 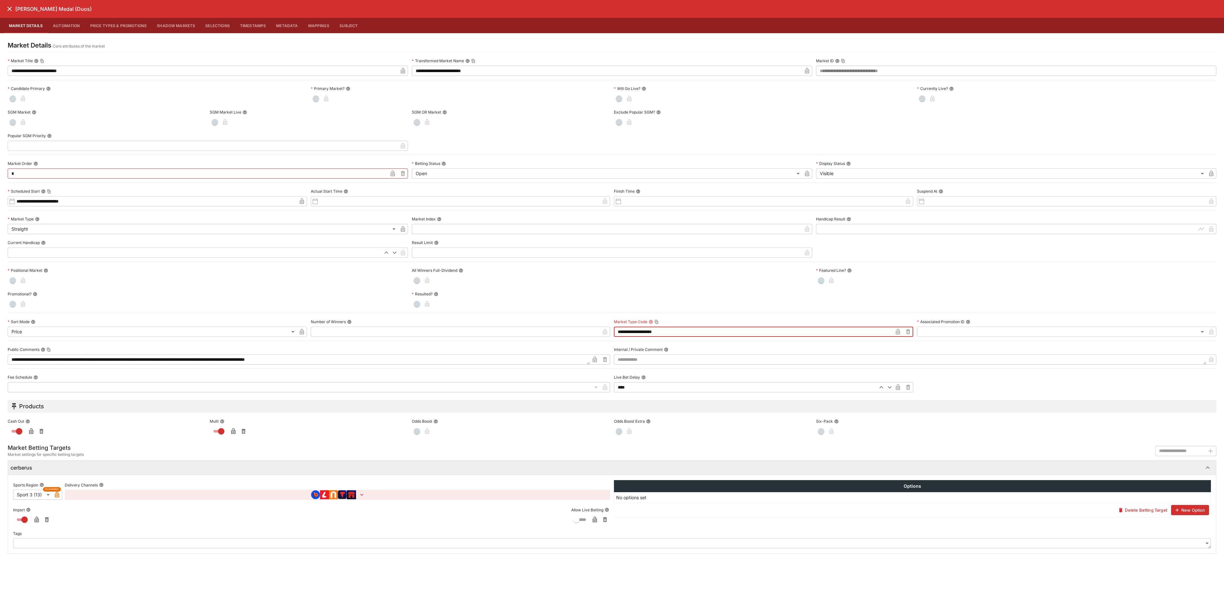 I want to click on p: Sort Mode, so click(x=18, y=321).